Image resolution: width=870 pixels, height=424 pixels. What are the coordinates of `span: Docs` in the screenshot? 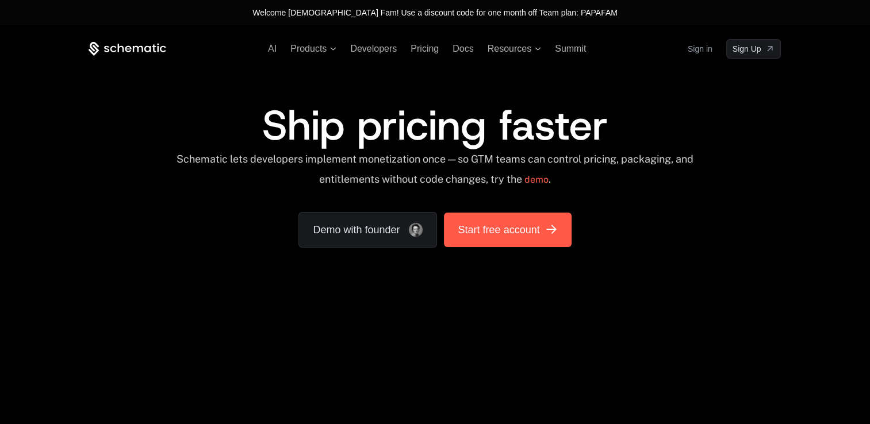 It's located at (463, 48).